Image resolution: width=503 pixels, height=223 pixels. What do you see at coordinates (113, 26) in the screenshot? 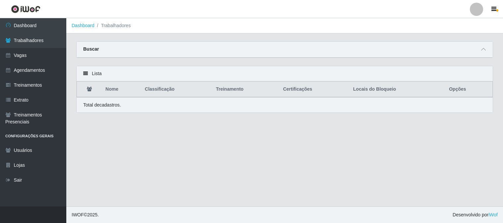
I see `li: Trabalhadores` at bounding box center [113, 26].